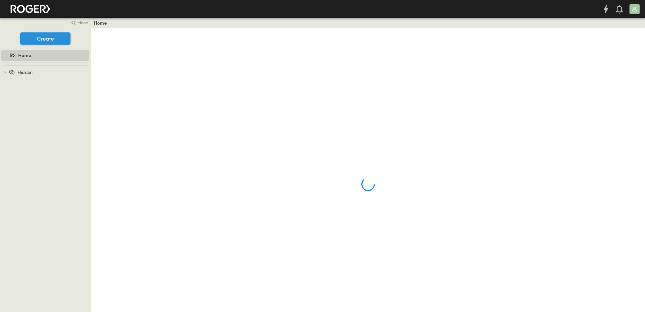 This screenshot has width=645, height=312. Describe the element at coordinates (102, 23) in the screenshot. I see `nav: breadcrumbs` at that location.